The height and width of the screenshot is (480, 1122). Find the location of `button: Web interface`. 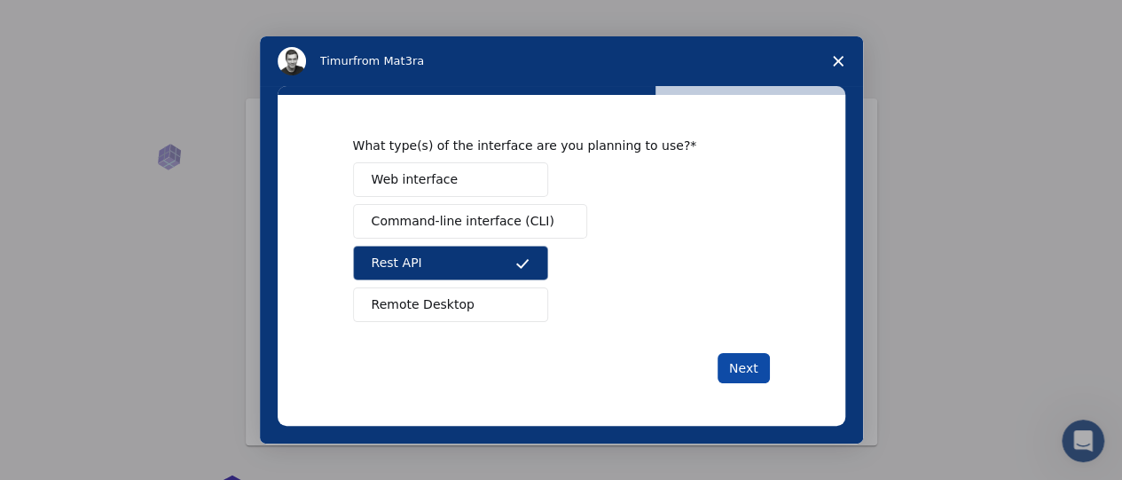

button: Web interface is located at coordinates (451, 179).